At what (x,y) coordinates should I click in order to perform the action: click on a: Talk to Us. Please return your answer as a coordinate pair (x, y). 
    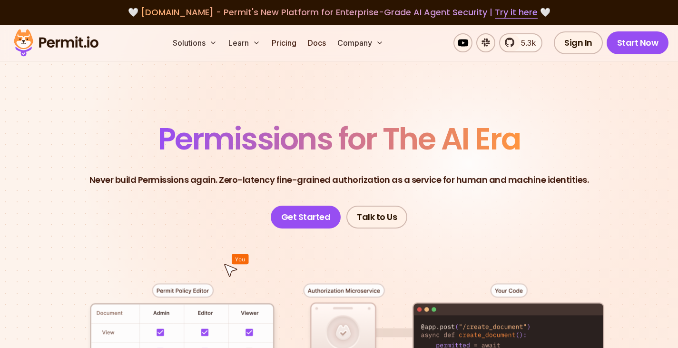
    Looking at the image, I should click on (377, 217).